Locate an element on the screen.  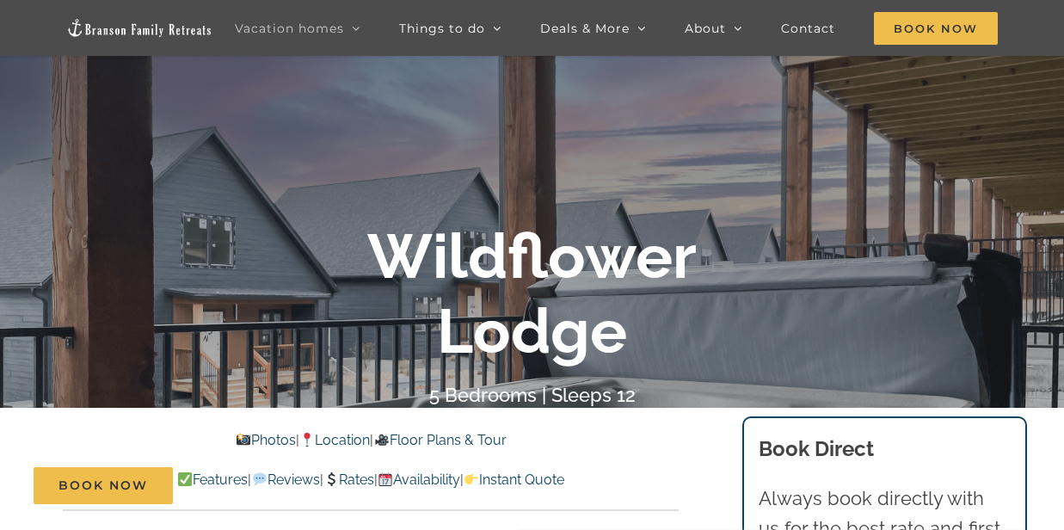
a: Location is located at coordinates (335, 439).